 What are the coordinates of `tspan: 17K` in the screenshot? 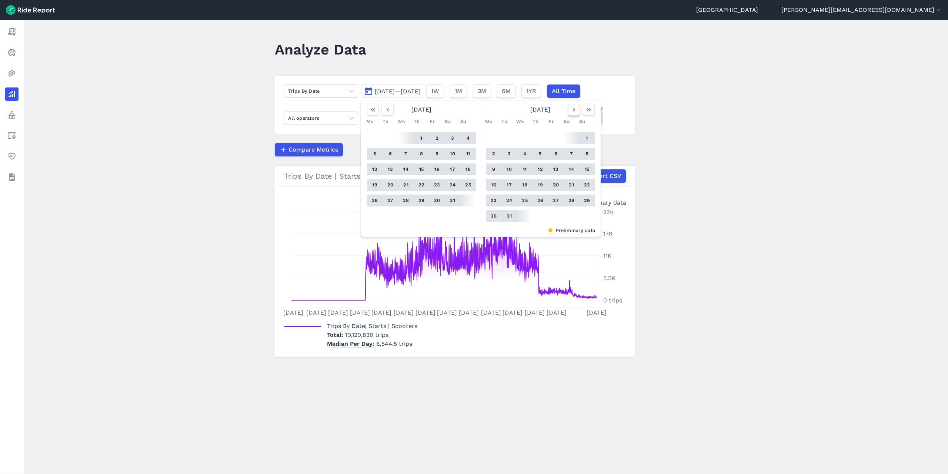 It's located at (608, 233).